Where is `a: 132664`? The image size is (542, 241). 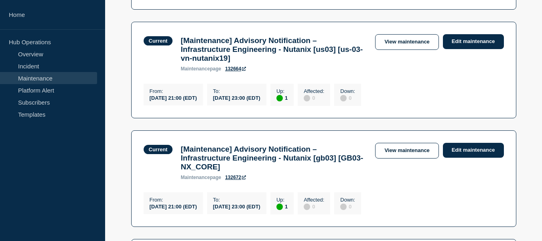 a: 132664 is located at coordinates (236, 69).